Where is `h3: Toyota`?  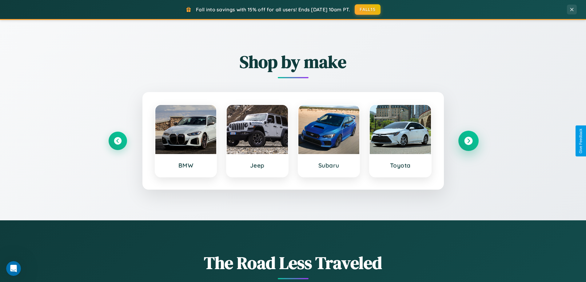 h3: Toyota is located at coordinates (400, 166).